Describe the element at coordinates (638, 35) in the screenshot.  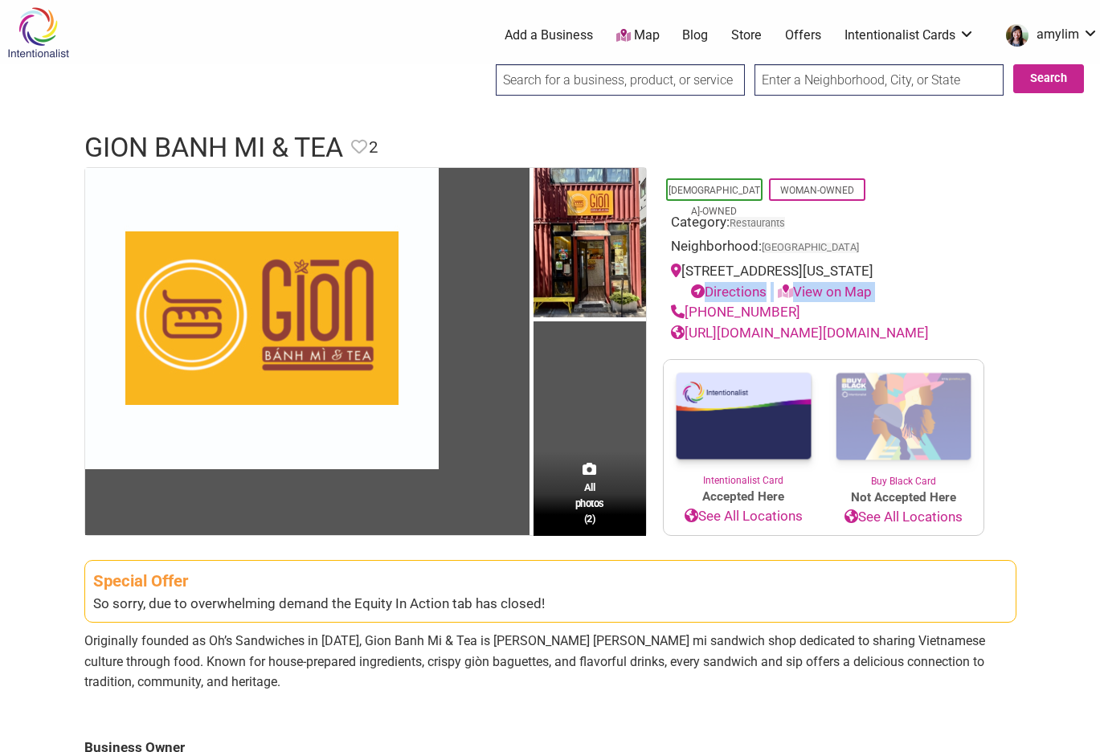
I see `a: Map` at that location.